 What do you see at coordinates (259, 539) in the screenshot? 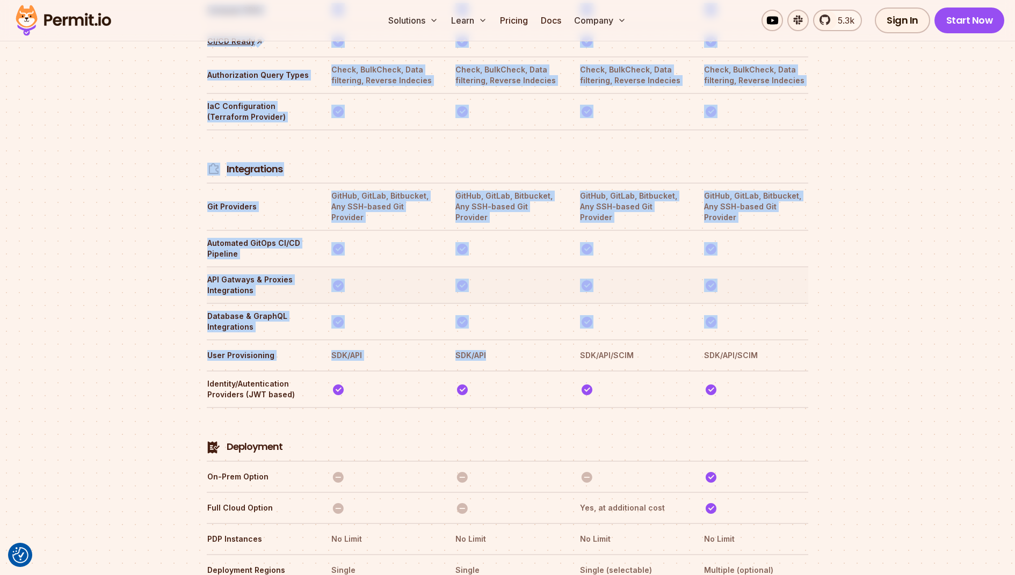
I see `th: PDP Instances` at bounding box center [259, 539].